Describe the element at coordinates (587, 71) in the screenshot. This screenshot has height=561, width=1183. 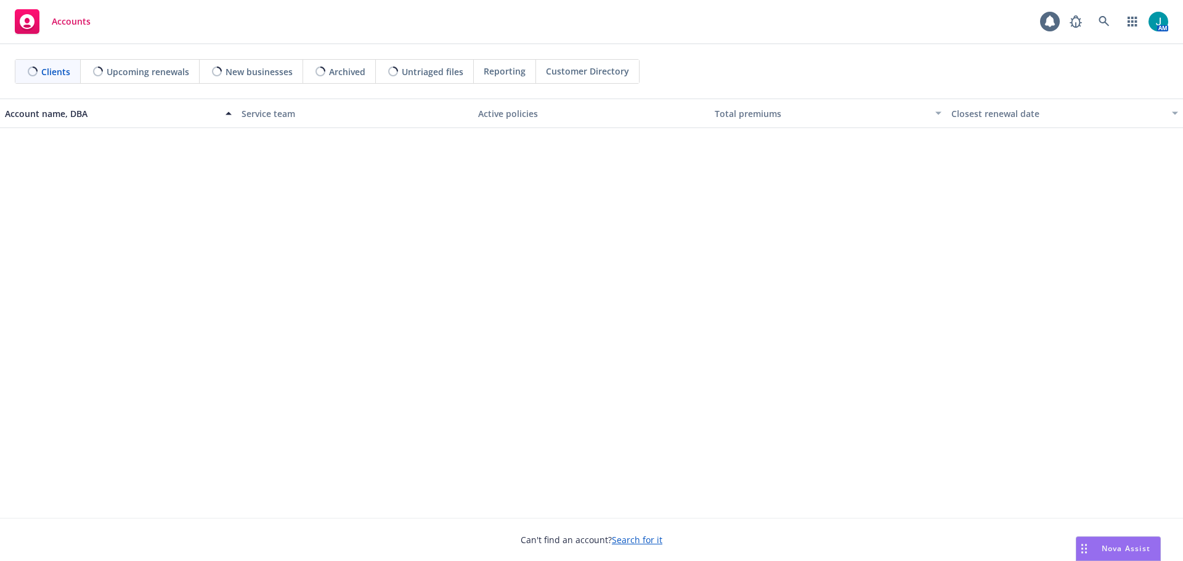
I see `span: Customer Directory` at that location.